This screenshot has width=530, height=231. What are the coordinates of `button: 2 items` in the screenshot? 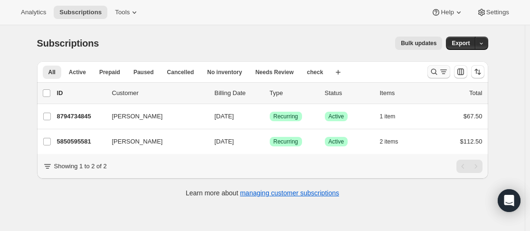 It's located at (394, 141).